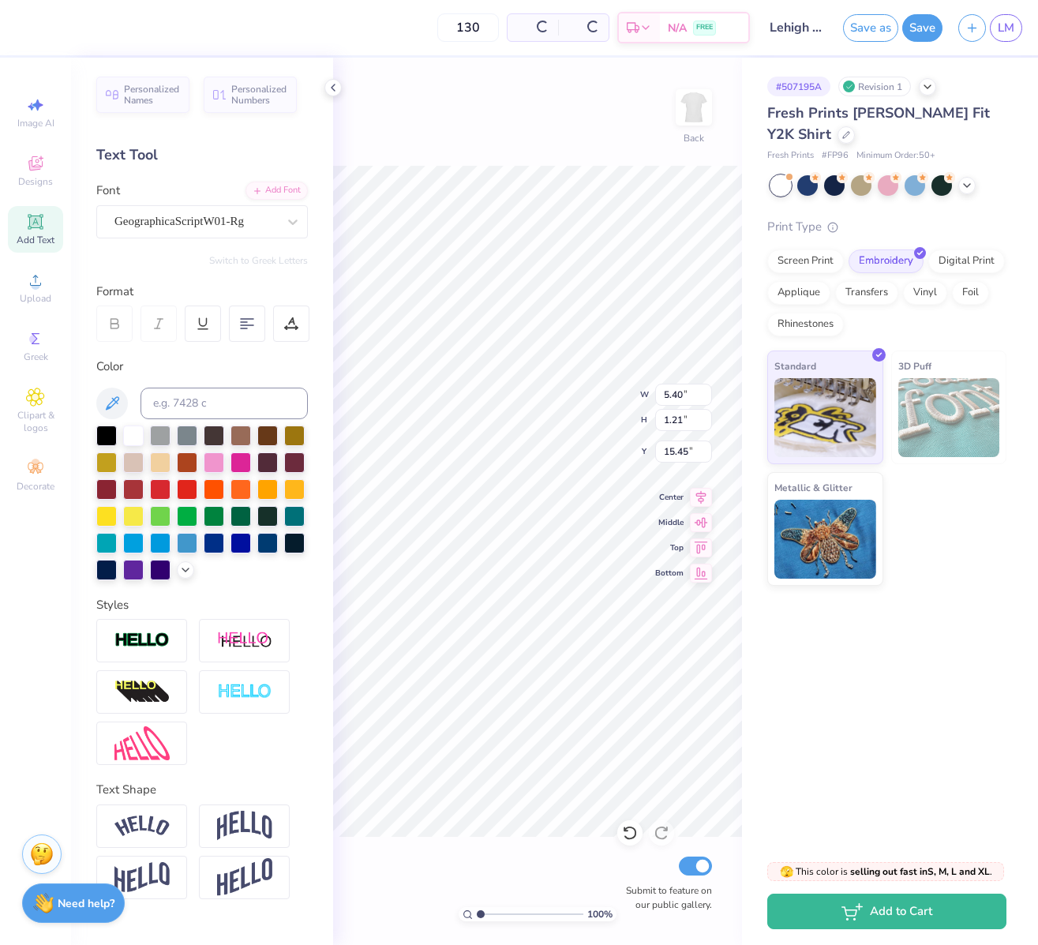 The image size is (1038, 945). Describe the element at coordinates (36, 357) in the screenshot. I see `span: Greek` at that location.